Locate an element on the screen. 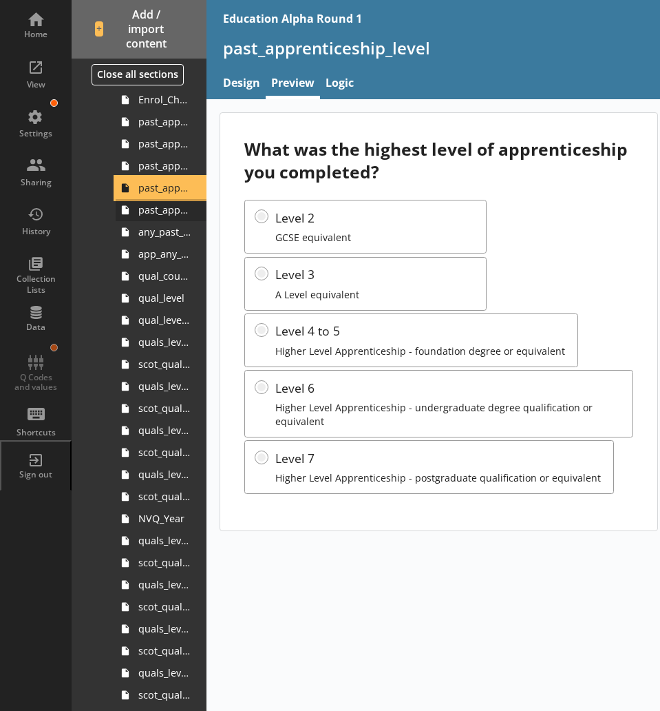  span: NVQ_Year is located at coordinates (165, 518).